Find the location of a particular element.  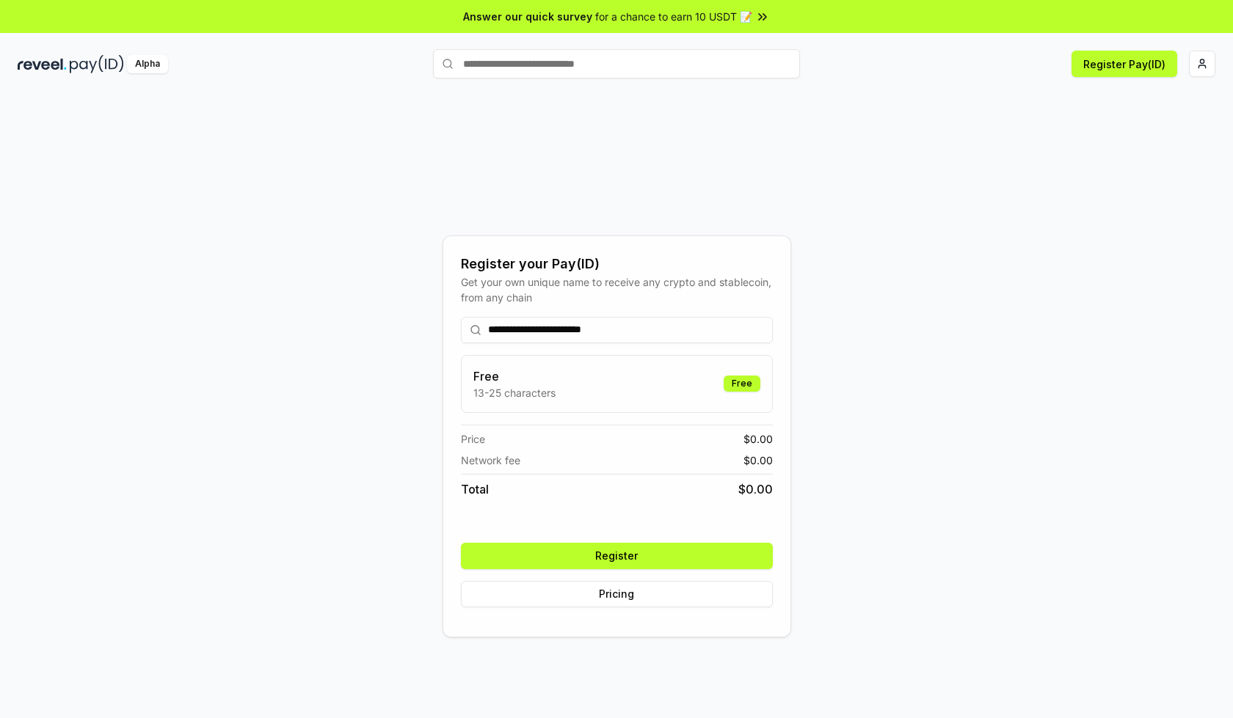

div: Free is located at coordinates (742, 384).